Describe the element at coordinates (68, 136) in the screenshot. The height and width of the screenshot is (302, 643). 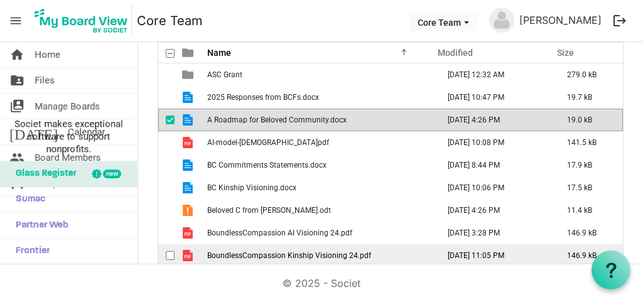
I see `span: Societ makes exceptional software to support nonprofits.` at that location.